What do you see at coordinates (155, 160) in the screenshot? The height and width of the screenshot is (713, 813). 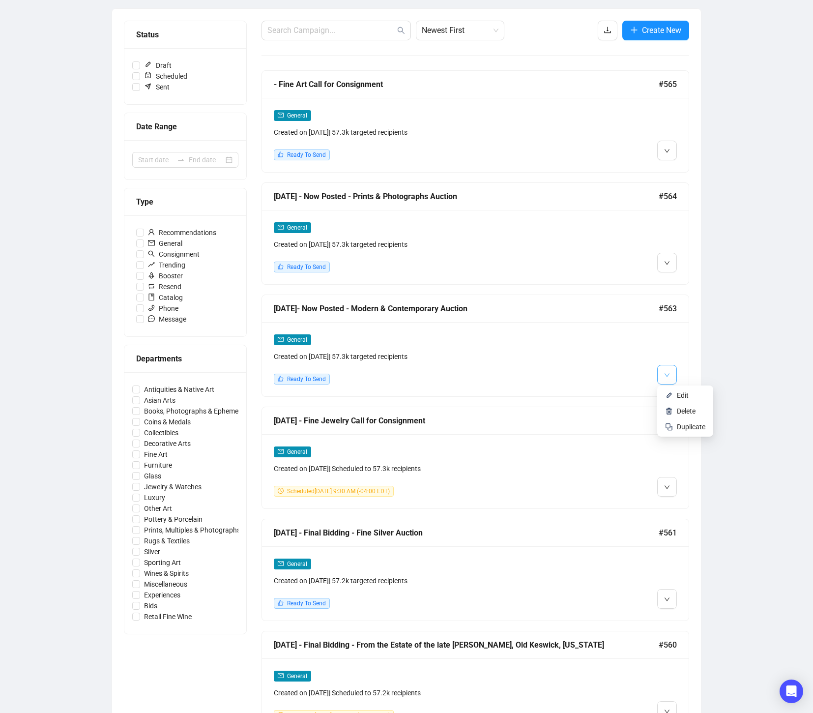 I see `input: Start date` at bounding box center [155, 160].